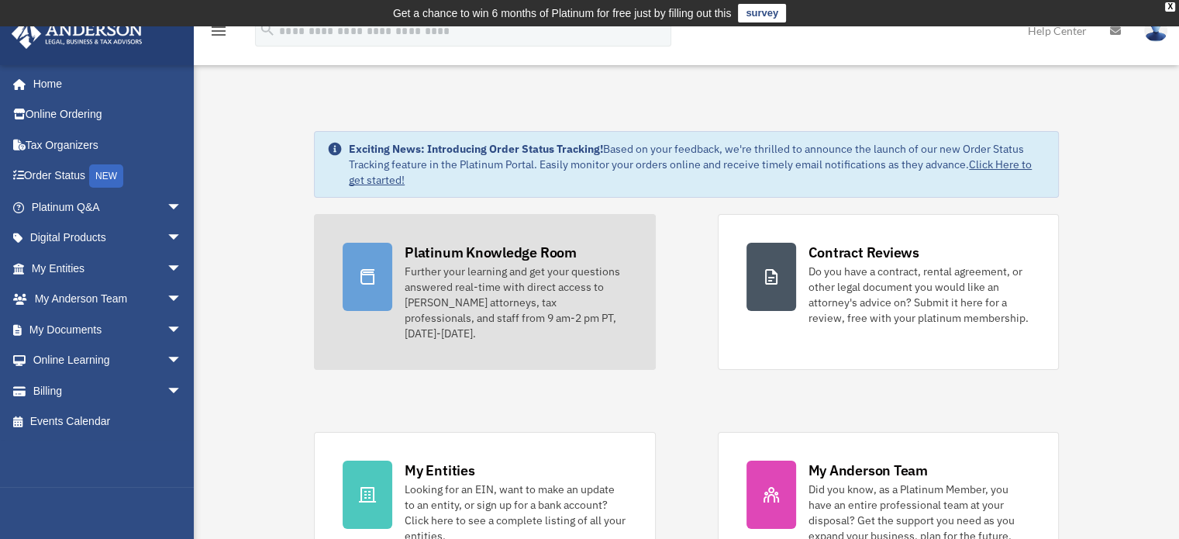 The height and width of the screenshot is (539, 1179). What do you see at coordinates (108, 207) in the screenshot?
I see `a: Platinum Q&Aarrow_drop_down` at bounding box center [108, 207].